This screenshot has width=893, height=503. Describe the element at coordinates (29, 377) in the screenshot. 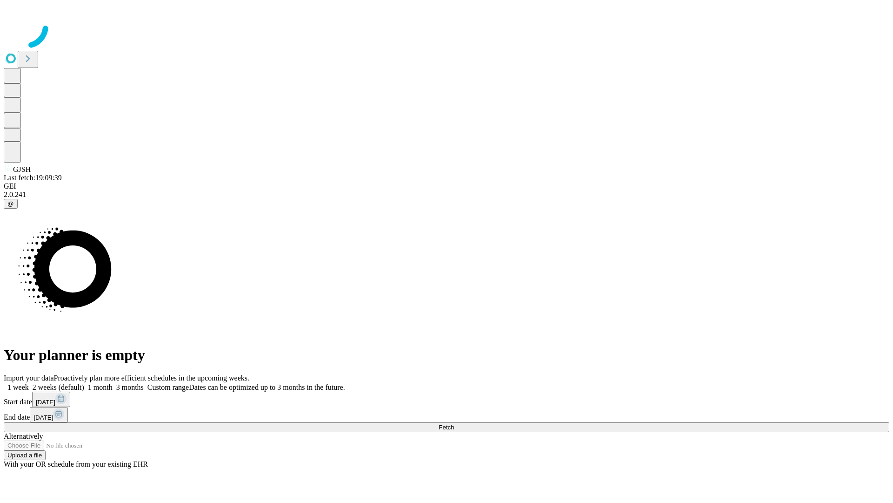

I see `span: Import your data` at that location.